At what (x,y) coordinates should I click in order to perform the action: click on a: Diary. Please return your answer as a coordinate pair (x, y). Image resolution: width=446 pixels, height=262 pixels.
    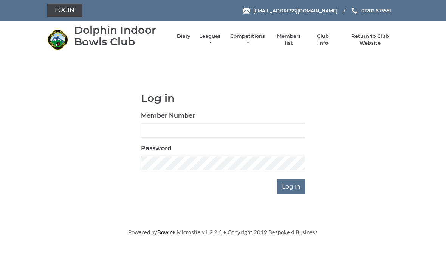
    Looking at the image, I should click on (184, 36).